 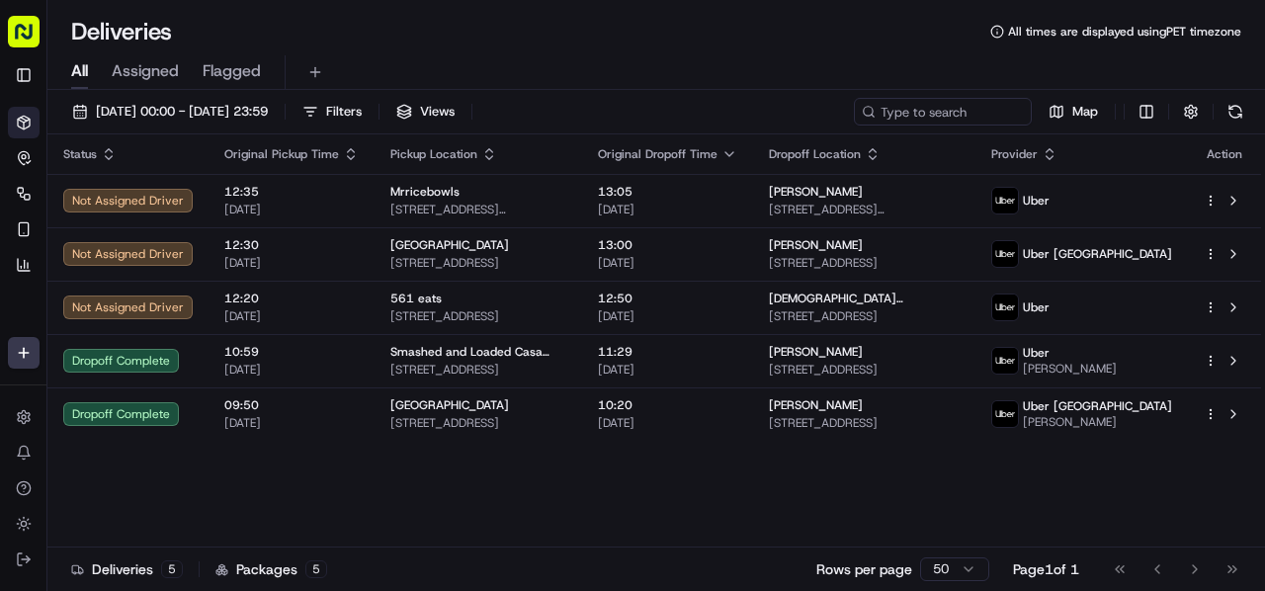 What do you see at coordinates (943, 112) in the screenshot?
I see `input: Type to search` at bounding box center [943, 112].